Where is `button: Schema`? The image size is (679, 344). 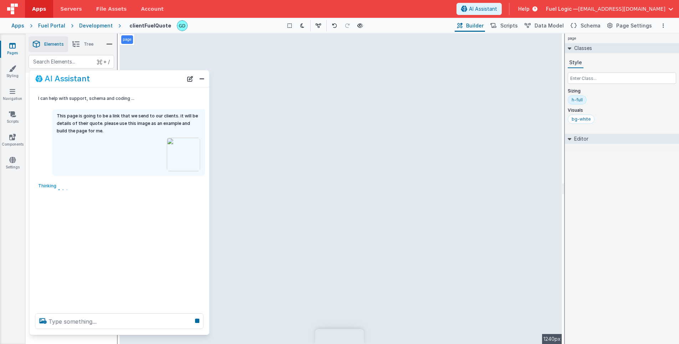
button: Schema is located at coordinates (585, 26).